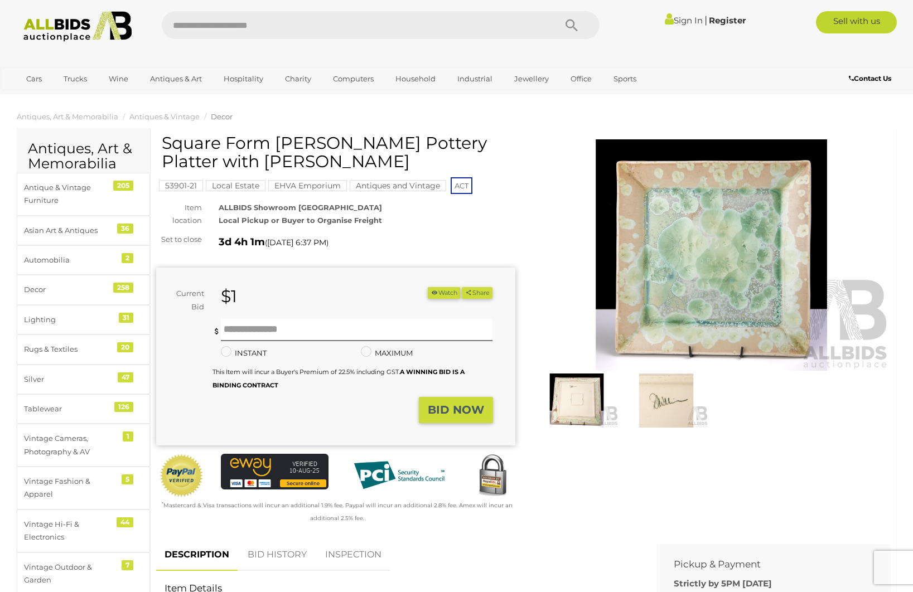 The height and width of the screenshot is (592, 913). What do you see at coordinates (127, 258) in the screenshot?
I see `div: 2` at bounding box center [127, 258].